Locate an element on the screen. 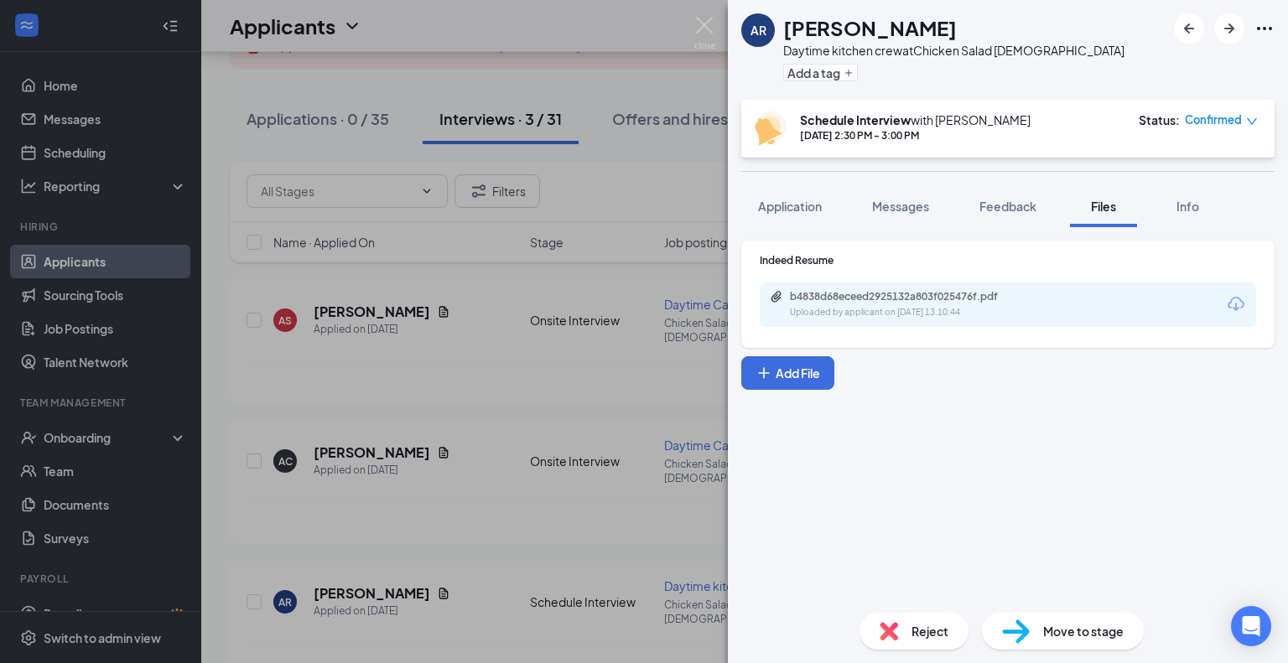 The height and width of the screenshot is (663, 1288). span: Info is located at coordinates (1187, 206).